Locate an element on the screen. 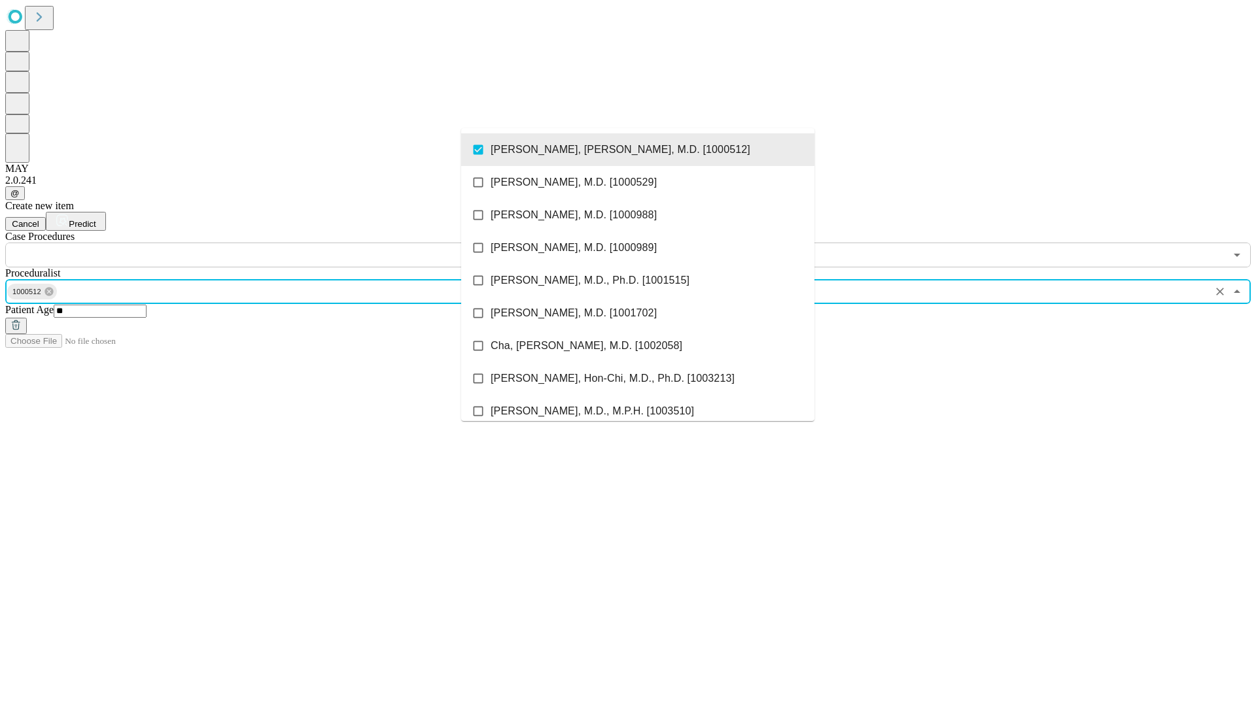  span: Proceduralist is located at coordinates (33, 273).